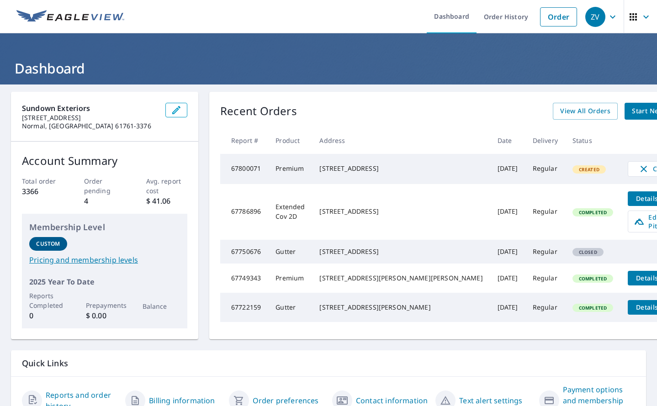 The height and width of the screenshot is (406, 657). I want to click on a: Text alert settings, so click(490, 400).